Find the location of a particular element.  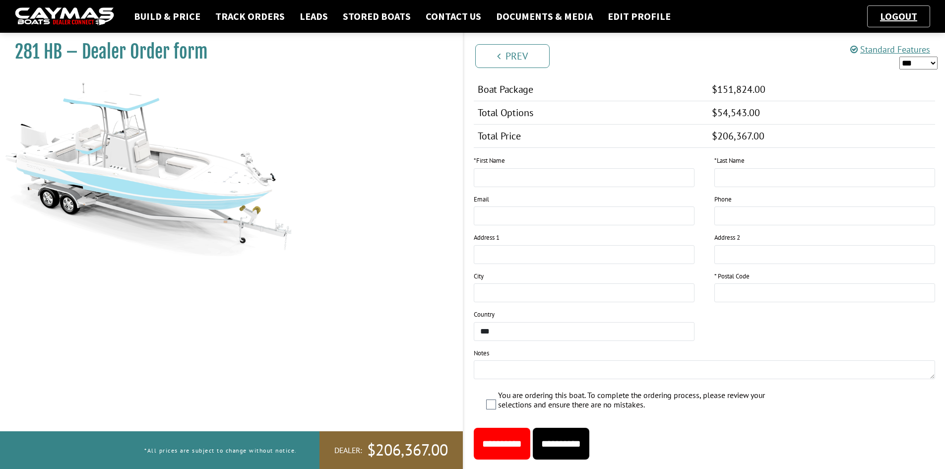

span: $54,543.00 is located at coordinates (736, 113).